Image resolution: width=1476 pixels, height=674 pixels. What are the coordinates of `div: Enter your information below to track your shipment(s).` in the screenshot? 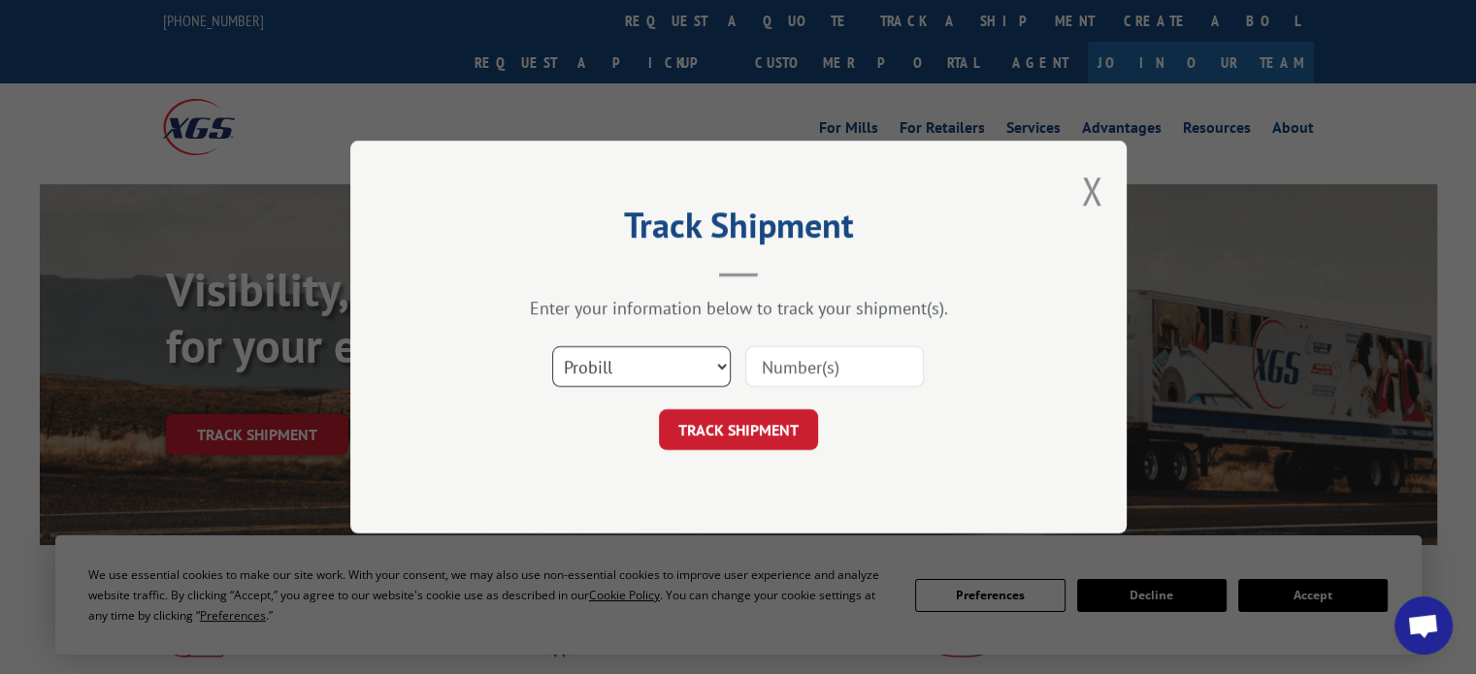 It's located at (739, 308).